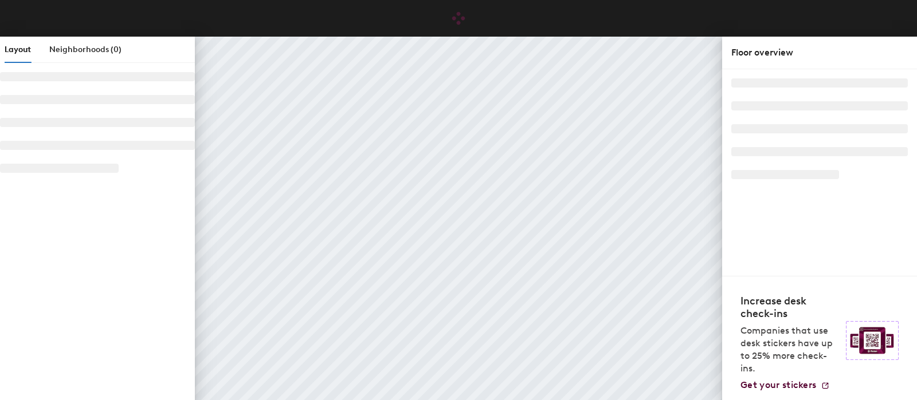  What do you see at coordinates (778, 385) in the screenshot?
I see `span: Get your stickers` at bounding box center [778, 385].